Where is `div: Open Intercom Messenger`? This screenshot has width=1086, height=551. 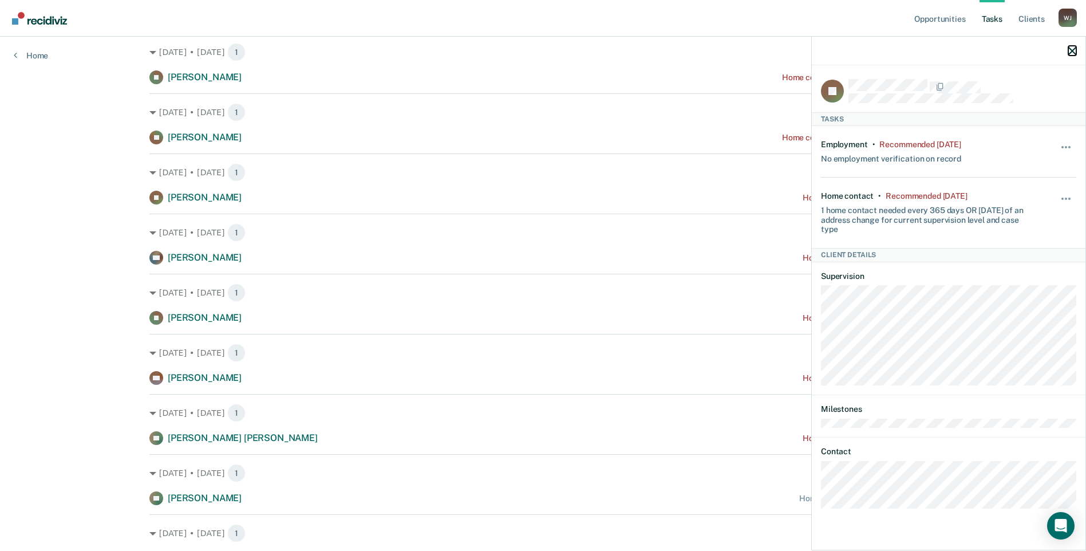 div: Open Intercom Messenger is located at coordinates (1061, 526).